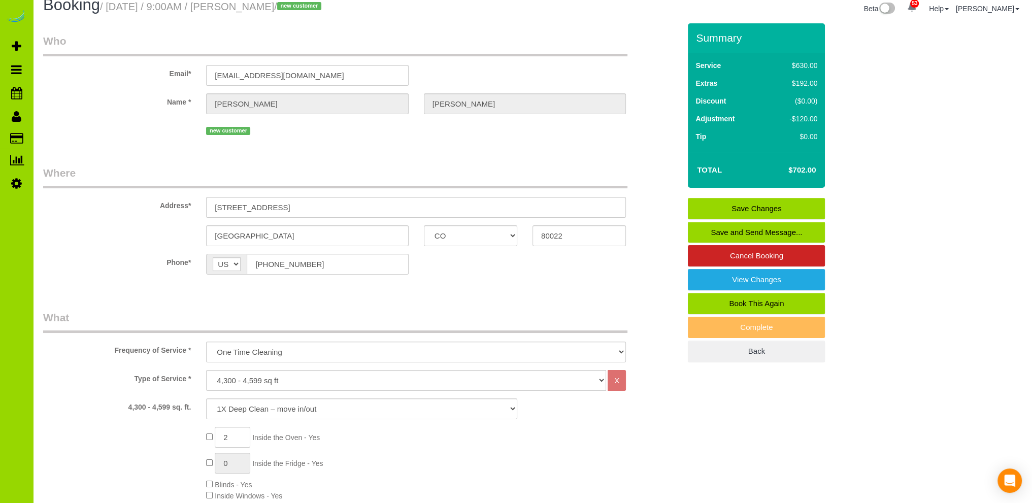 The width and height of the screenshot is (1032, 503). Describe the element at coordinates (117, 405) in the screenshot. I see `label: 4,300 - 4,599 sq. ft.` at that location.